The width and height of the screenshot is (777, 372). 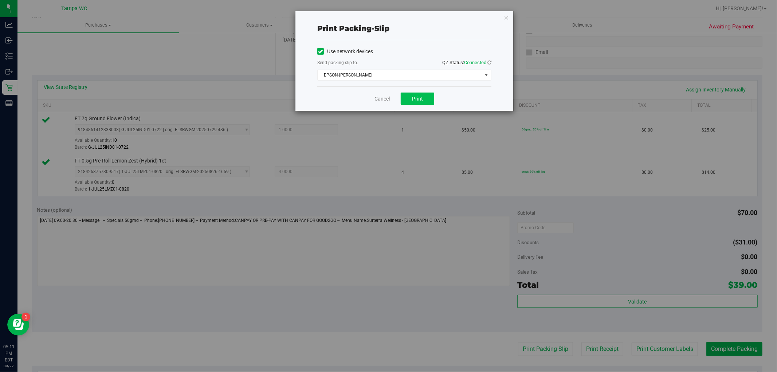 What do you see at coordinates (353, 28) in the screenshot?
I see `span: Print packing-slip` at bounding box center [353, 28].